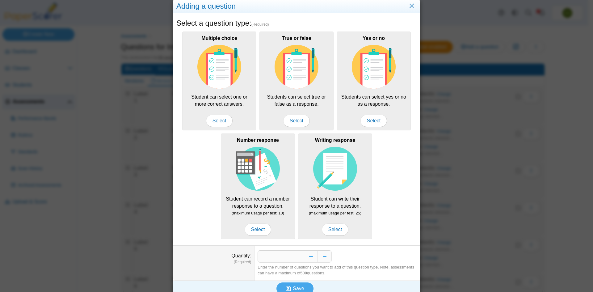 Image resolution: width=593 pixels, height=292 pixels. I want to click on b: Number response, so click(258, 140).